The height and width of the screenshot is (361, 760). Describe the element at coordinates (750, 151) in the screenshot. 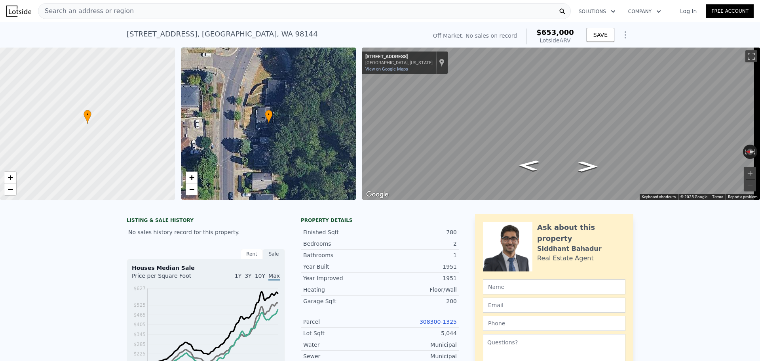

I see `button: Reset the view` at that location.